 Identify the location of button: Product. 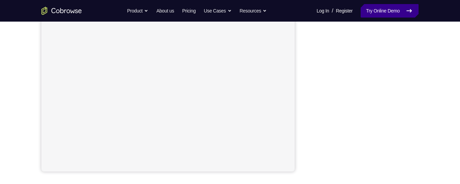
(138, 11).